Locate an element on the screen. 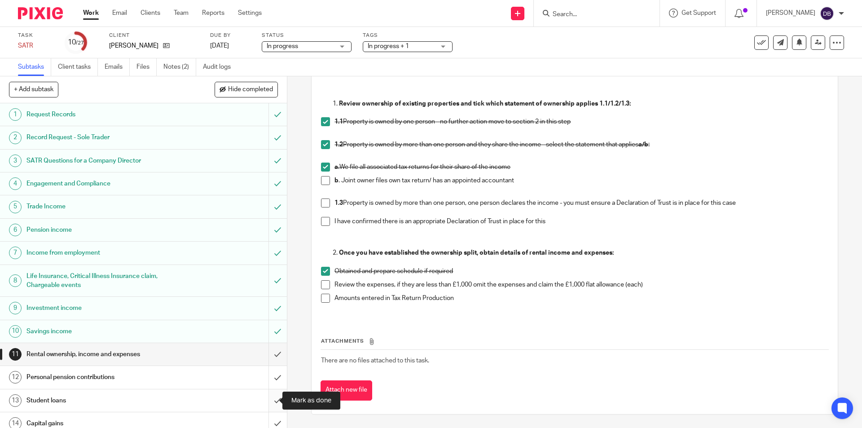  strong: 1.2 is located at coordinates (339, 145).